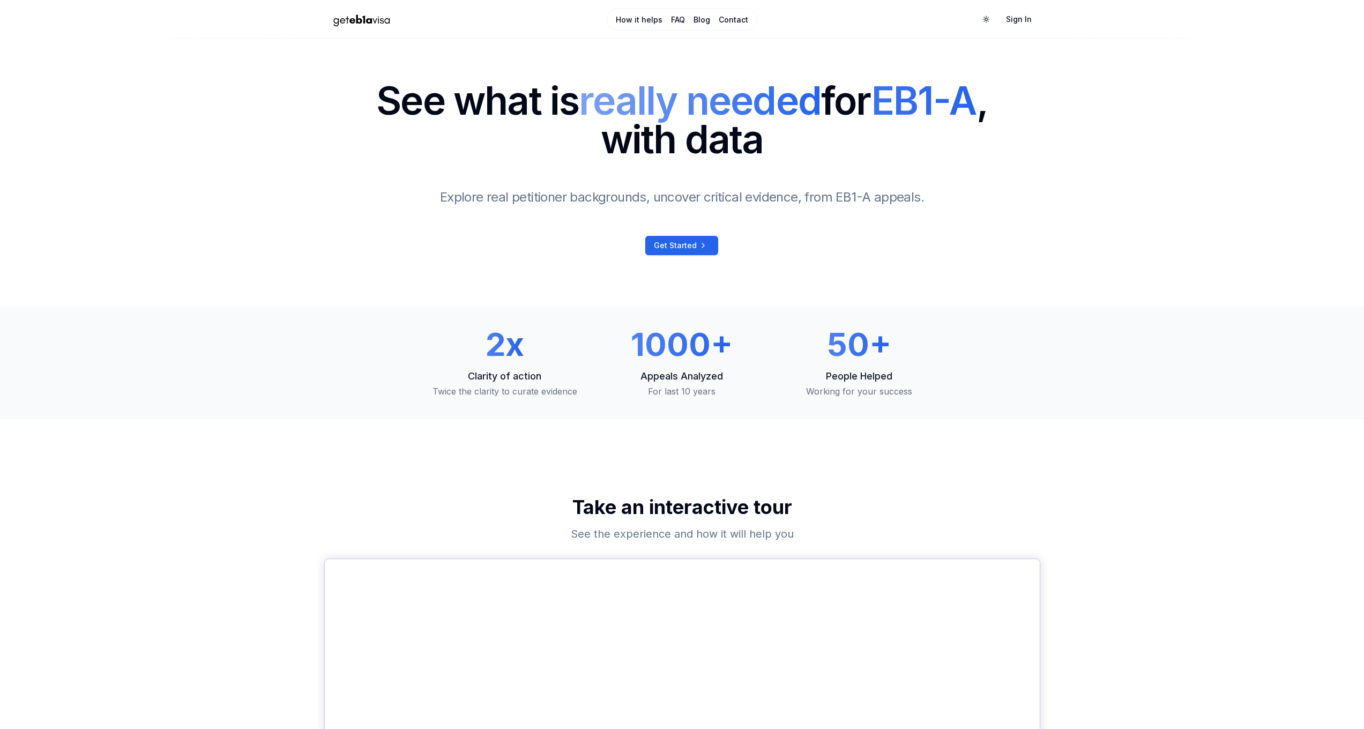 The height and width of the screenshot is (729, 1364). I want to click on nav: Main, so click(682, 19).